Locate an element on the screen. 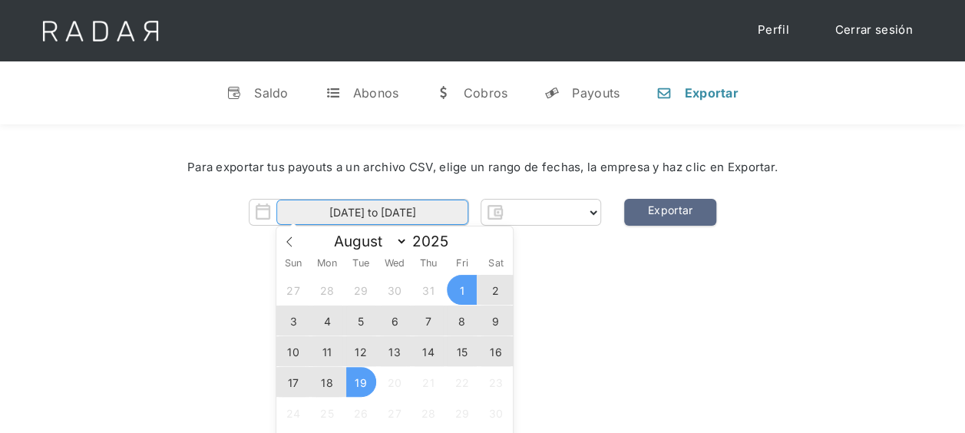 This screenshot has height=433, width=965. span: Mon is located at coordinates (327, 263).